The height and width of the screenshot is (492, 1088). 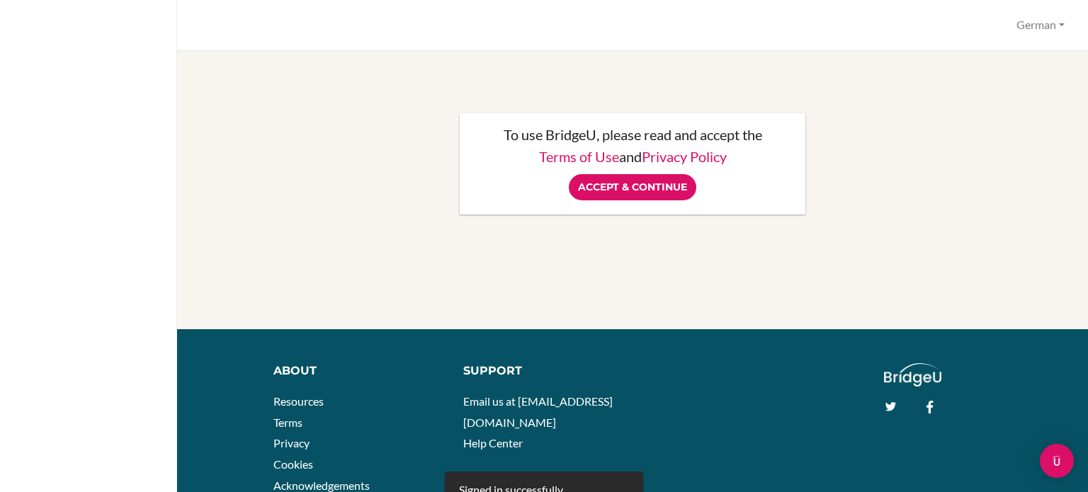 What do you see at coordinates (632, 187) in the screenshot?
I see `input: Accept & Continue` at bounding box center [632, 187].